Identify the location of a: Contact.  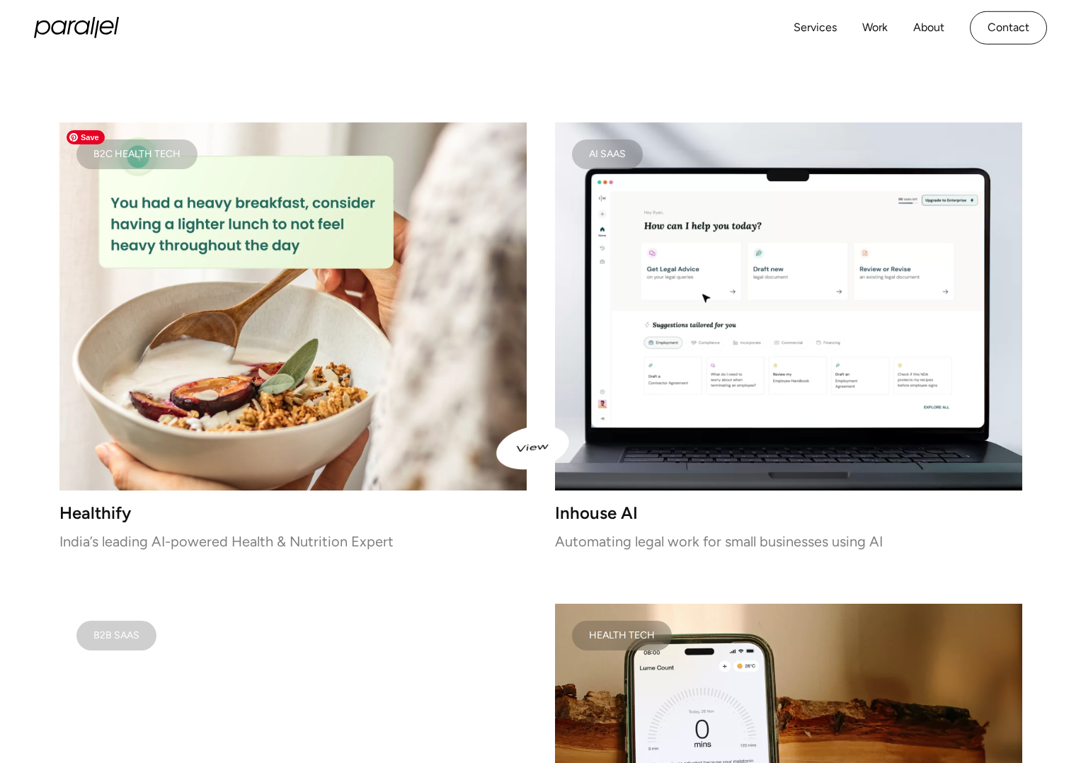
(1008, 28).